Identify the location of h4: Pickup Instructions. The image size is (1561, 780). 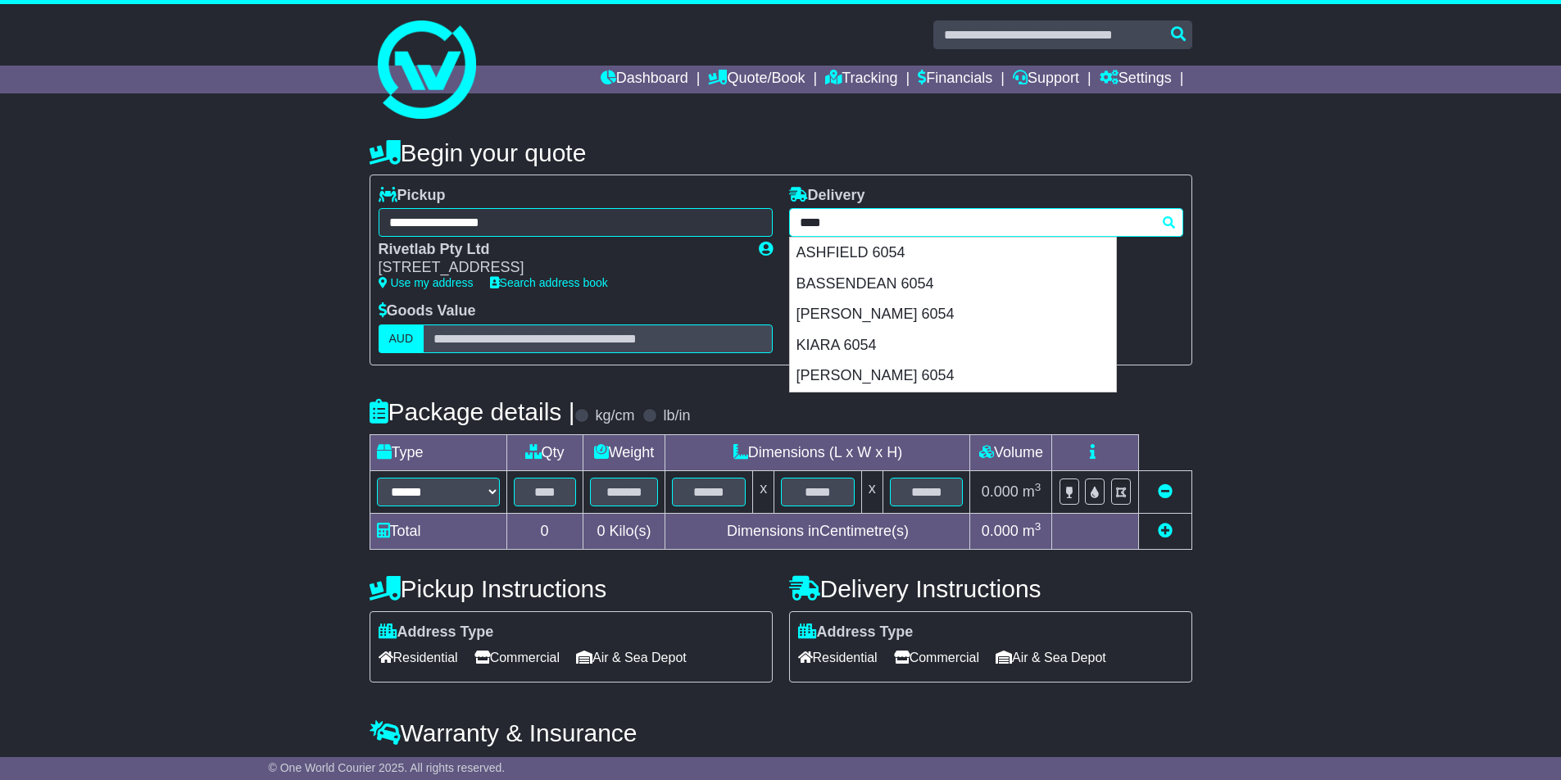
(571, 588).